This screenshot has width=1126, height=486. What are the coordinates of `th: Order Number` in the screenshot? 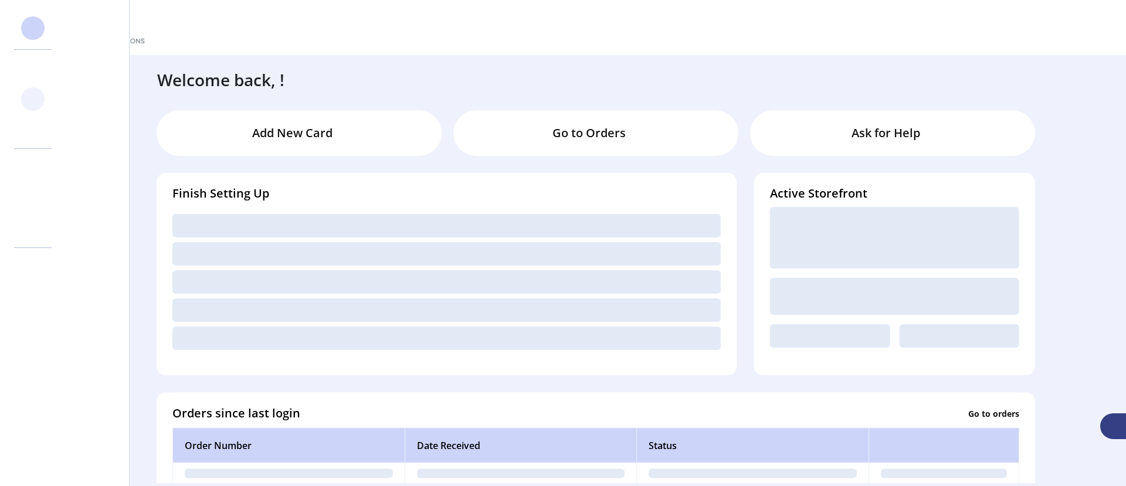 It's located at (288, 446).